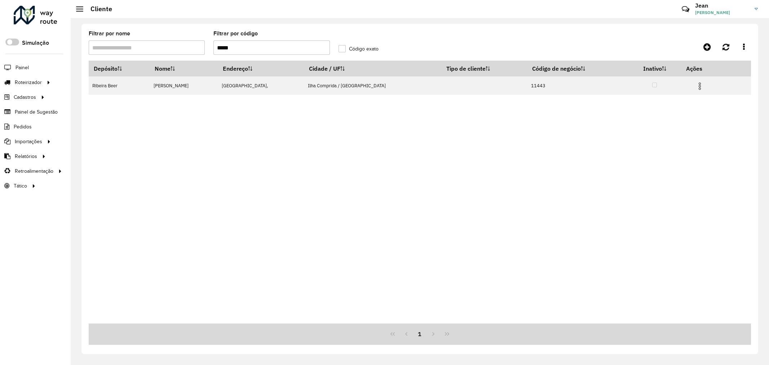 The image size is (769, 365). What do you see at coordinates (578, 85) in the screenshot?
I see `td: 11443` at bounding box center [578, 85].